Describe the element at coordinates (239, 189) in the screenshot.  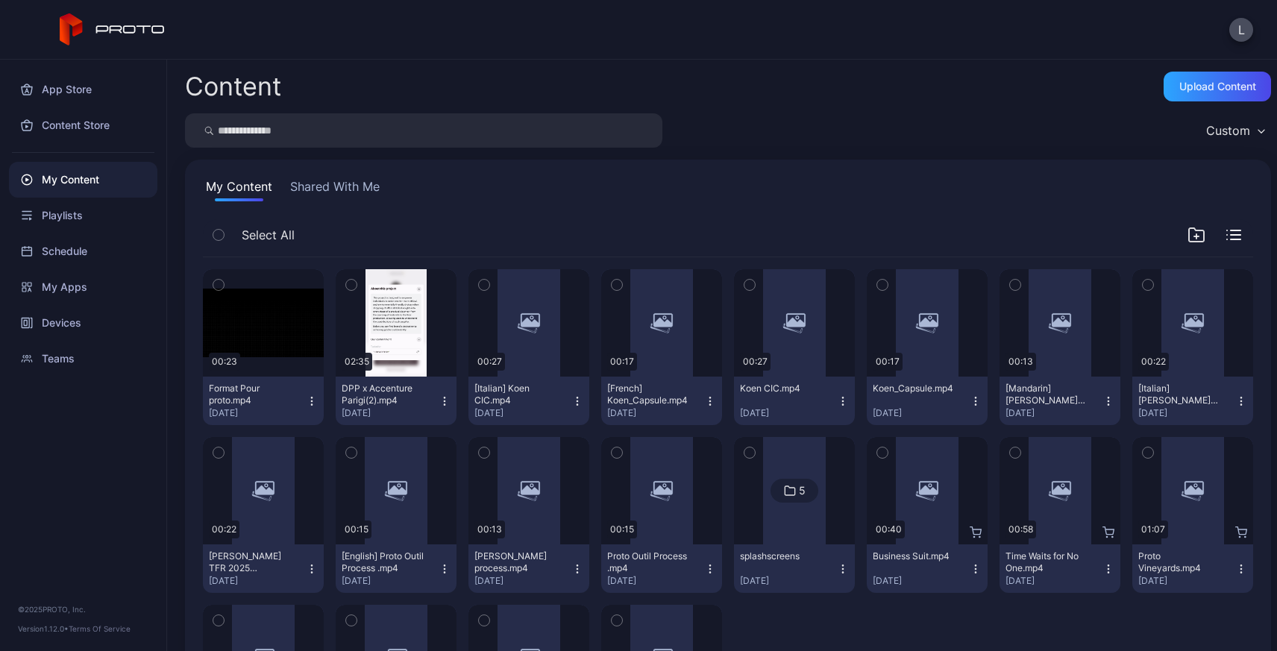
I see `button: My Content` at that location.